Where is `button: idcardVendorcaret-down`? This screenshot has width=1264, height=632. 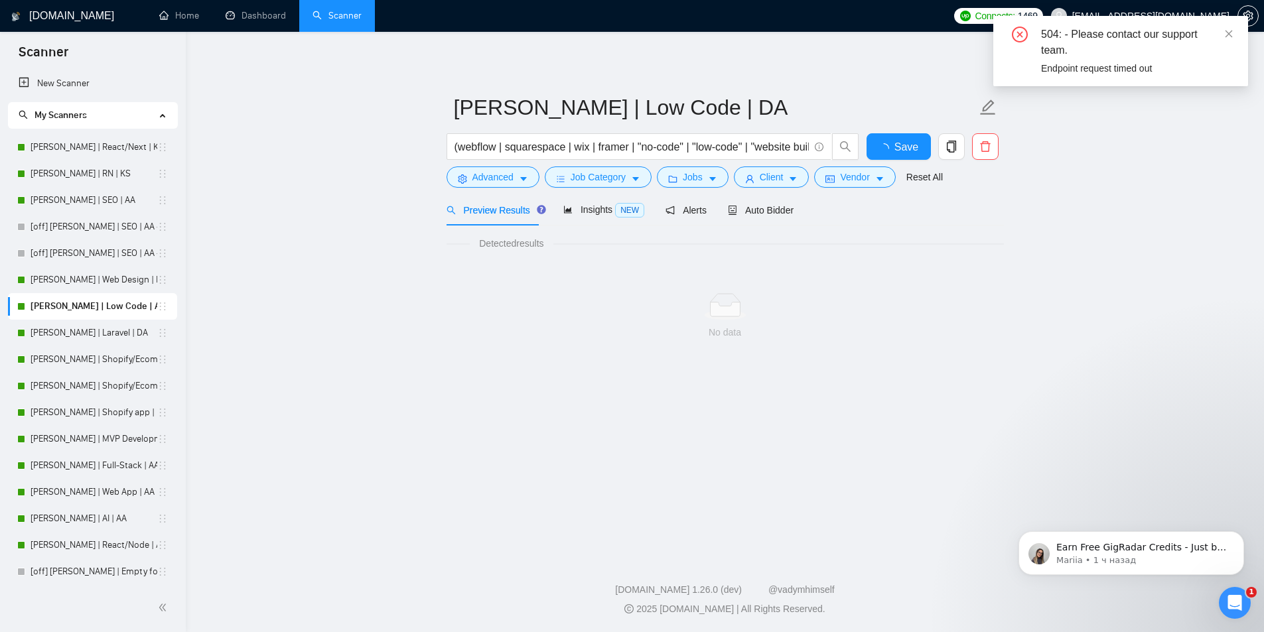 button: idcardVendorcaret-down is located at coordinates (854, 177).